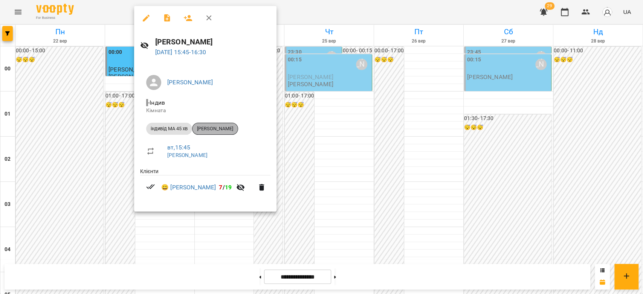  Describe the element at coordinates (178, 147) in the screenshot. I see `a: вт , 15:45` at that location.